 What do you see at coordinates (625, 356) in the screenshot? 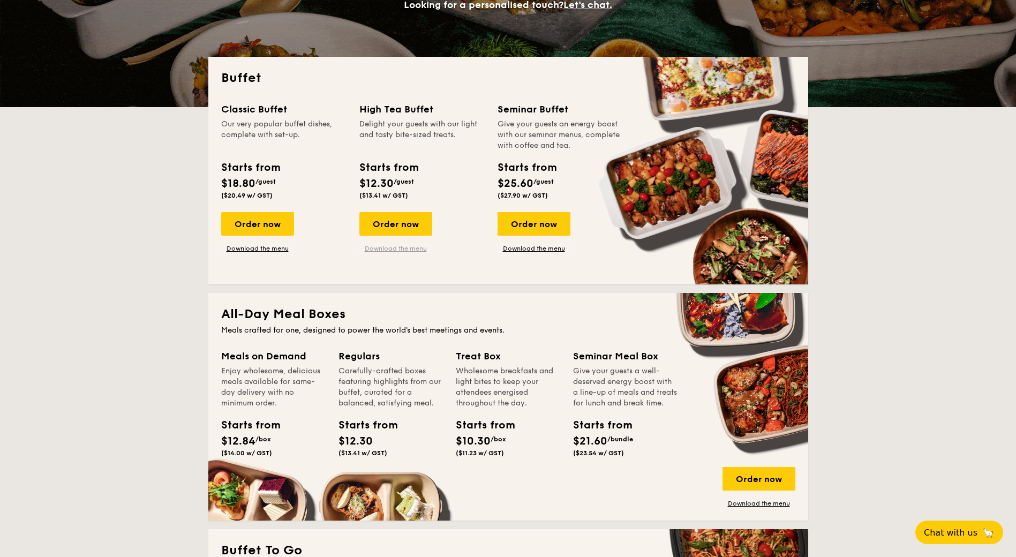
I see `div: Seminar Meal Box` at bounding box center [625, 356].